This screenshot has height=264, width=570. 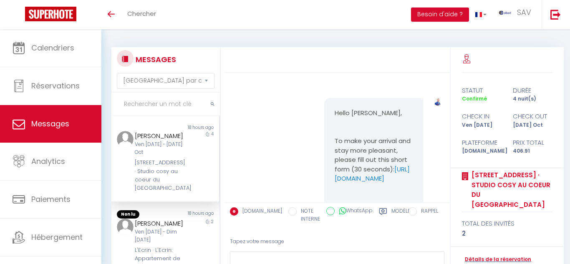 I want to click on span: Analytics, so click(x=48, y=161).